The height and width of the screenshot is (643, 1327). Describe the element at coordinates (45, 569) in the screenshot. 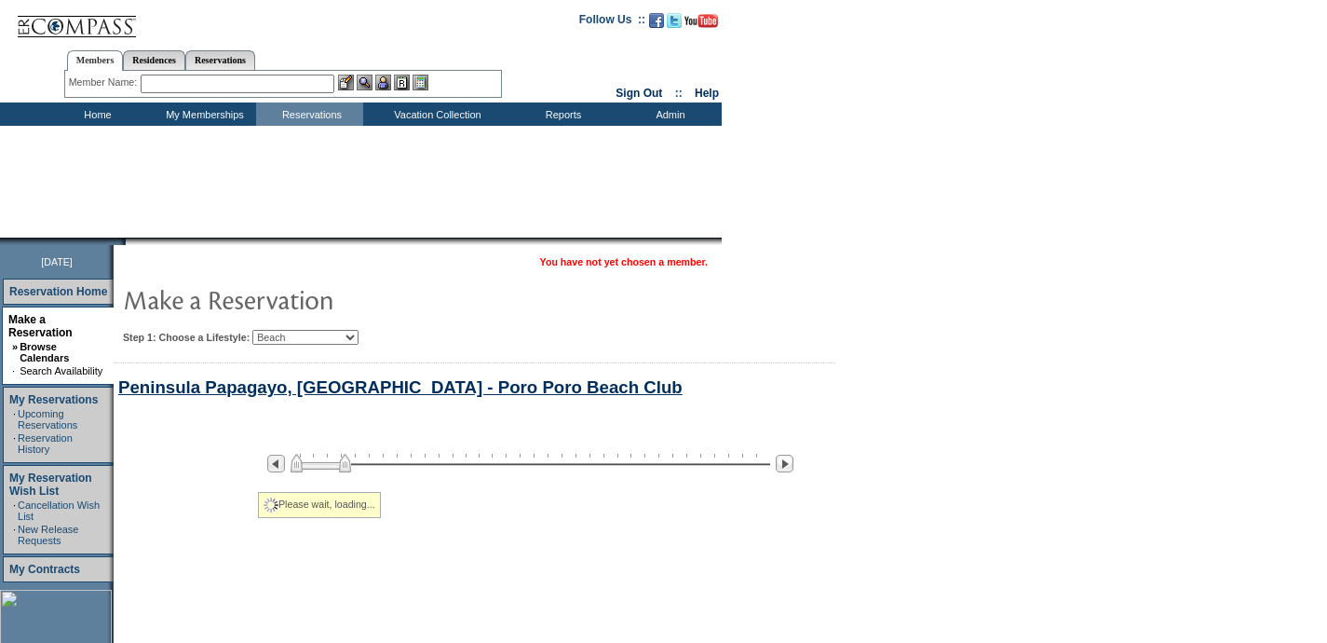

I see `a: My Contracts` at that location.